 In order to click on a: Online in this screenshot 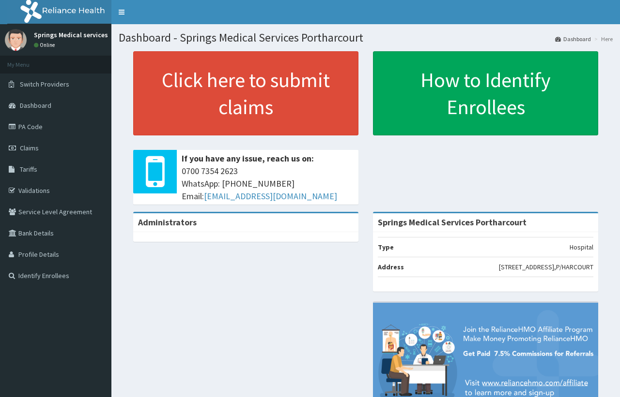, I will do `click(46, 45)`.